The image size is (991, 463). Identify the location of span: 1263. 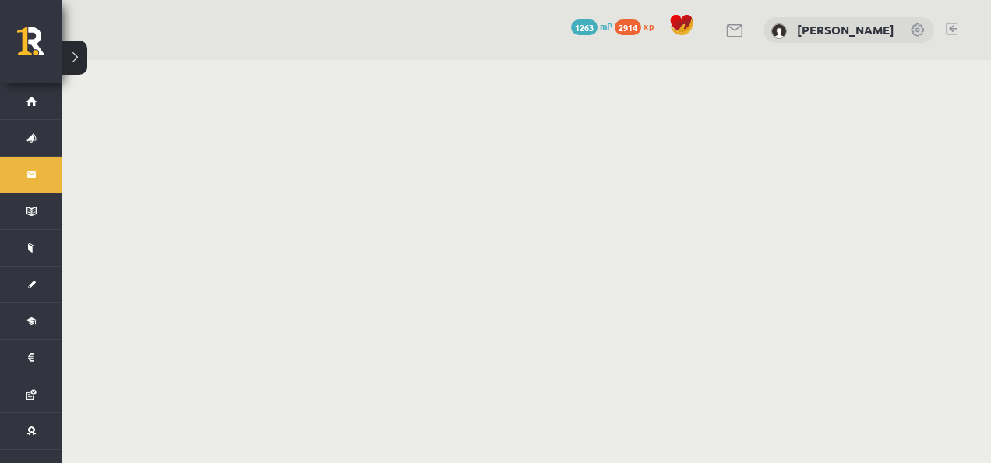
(584, 27).